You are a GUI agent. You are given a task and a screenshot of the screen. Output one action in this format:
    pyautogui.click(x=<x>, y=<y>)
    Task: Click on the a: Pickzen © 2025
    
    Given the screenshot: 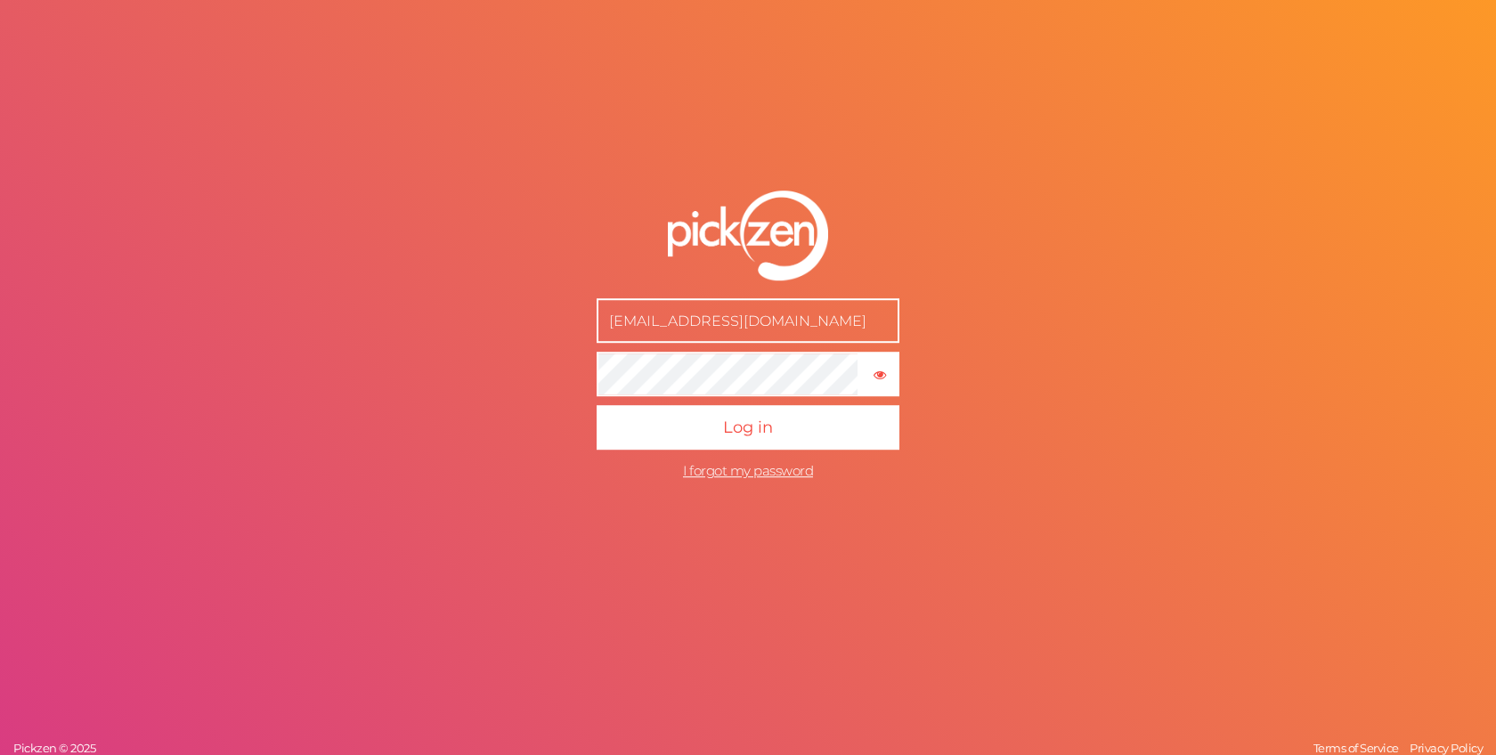 What is the action you would take?
    pyautogui.click(x=54, y=748)
    